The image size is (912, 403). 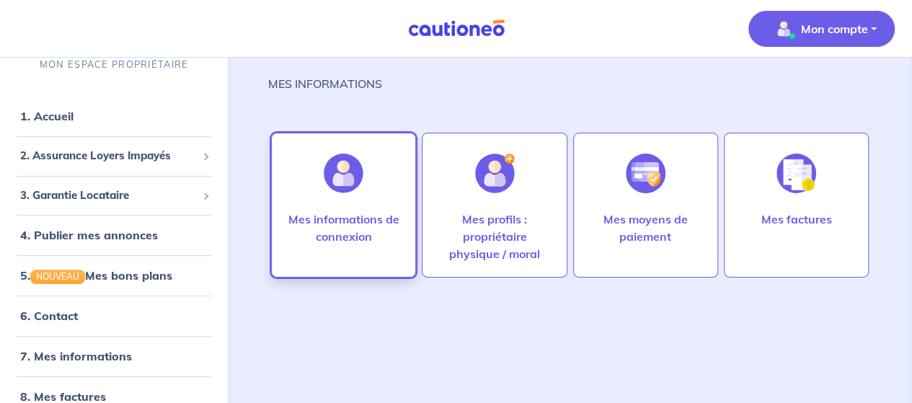 What do you see at coordinates (114, 156) in the screenshot?
I see `div: 2. Assurance Loyers Impayés` at bounding box center [114, 156].